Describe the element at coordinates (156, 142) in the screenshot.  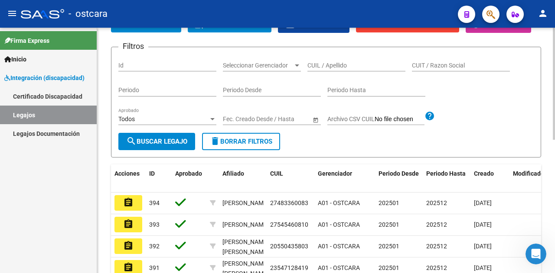
I see `button: Buscar Legajo` at that location.